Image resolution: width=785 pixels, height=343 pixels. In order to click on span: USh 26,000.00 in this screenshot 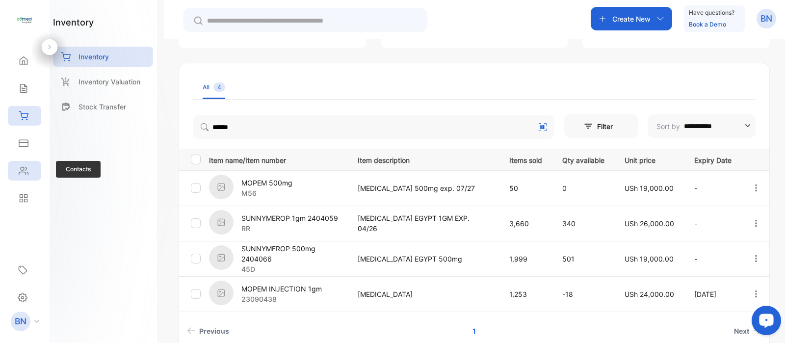, I will do `click(649, 223)`.